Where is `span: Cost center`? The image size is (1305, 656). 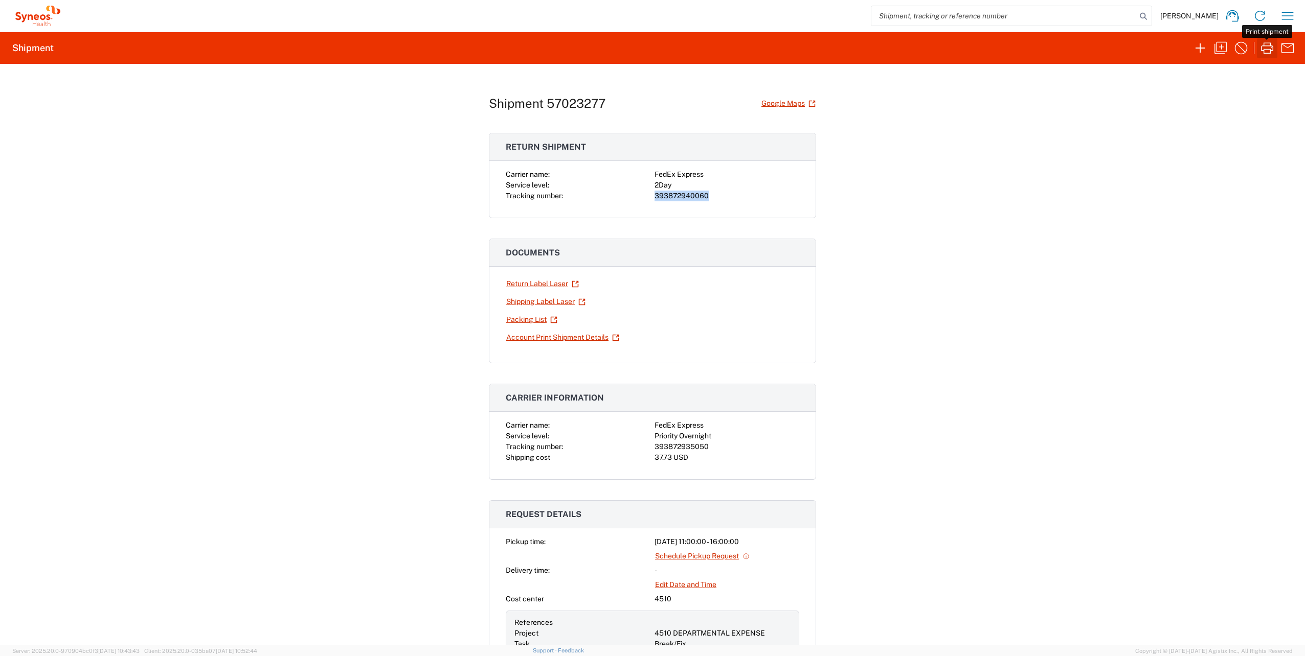 span: Cost center is located at coordinates (525, 599).